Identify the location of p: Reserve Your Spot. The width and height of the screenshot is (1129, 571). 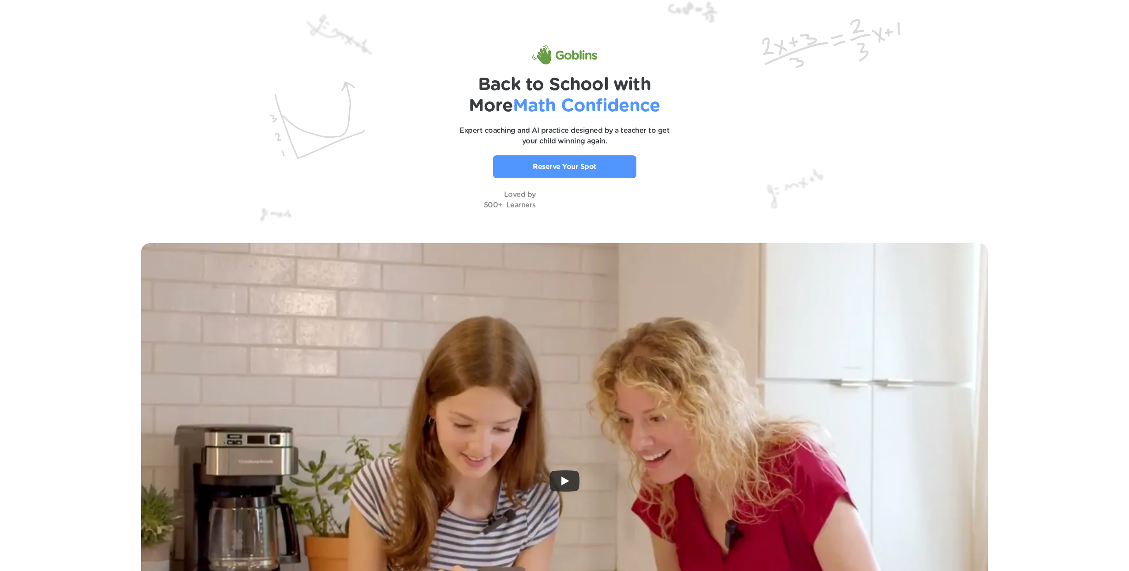
(565, 167).